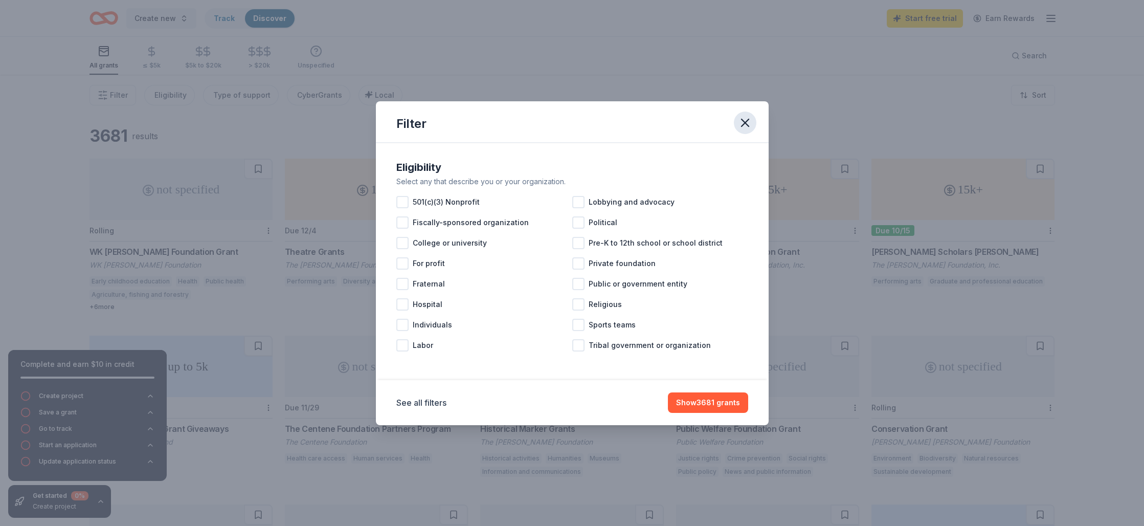 This screenshot has width=1144, height=526. I want to click on button: Show3681 grants, so click(708, 402).